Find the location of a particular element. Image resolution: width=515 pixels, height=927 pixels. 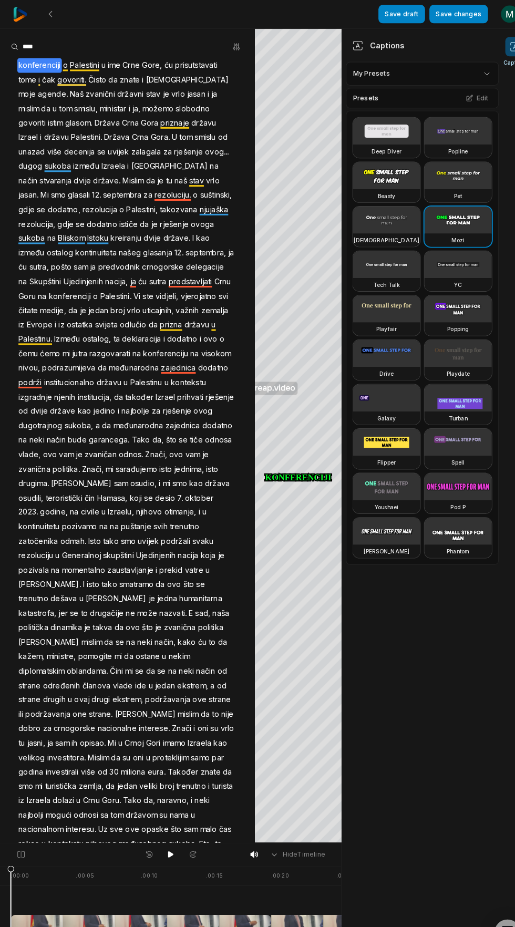

span: ću is located at coordinates (163, 63).